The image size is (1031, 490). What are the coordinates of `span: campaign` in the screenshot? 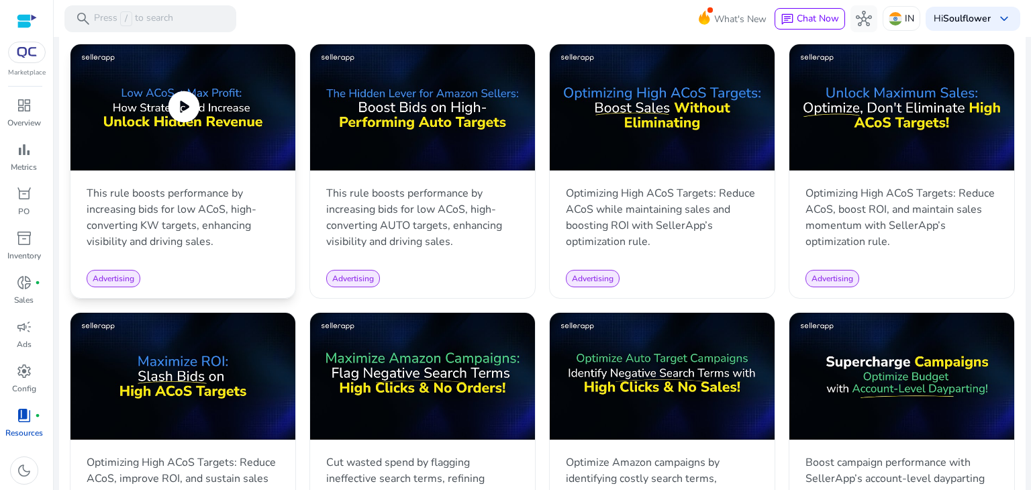 It's located at (24, 327).